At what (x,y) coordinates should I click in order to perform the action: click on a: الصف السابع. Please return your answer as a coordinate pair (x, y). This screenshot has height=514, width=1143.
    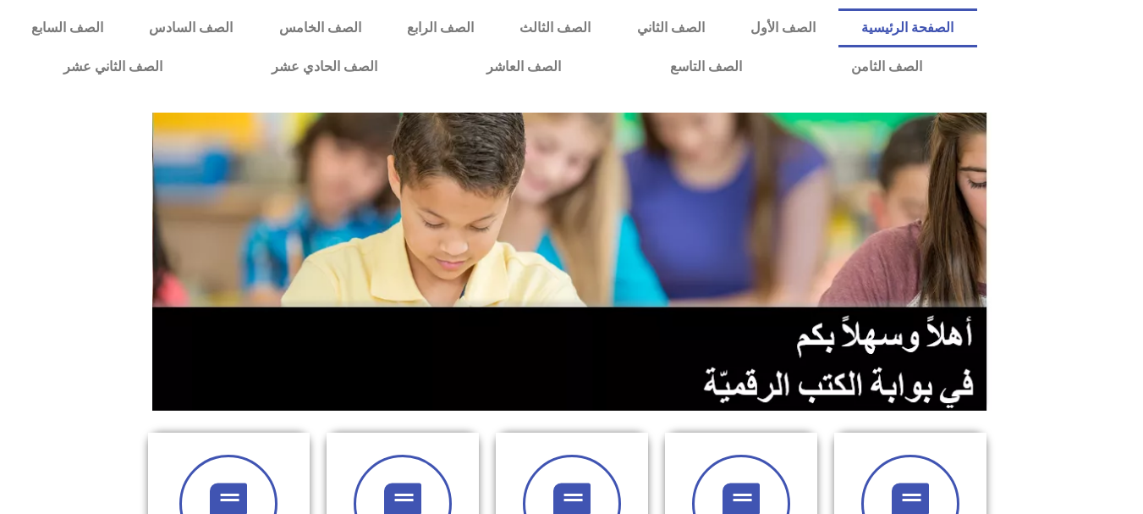
    Looking at the image, I should click on (67, 28).